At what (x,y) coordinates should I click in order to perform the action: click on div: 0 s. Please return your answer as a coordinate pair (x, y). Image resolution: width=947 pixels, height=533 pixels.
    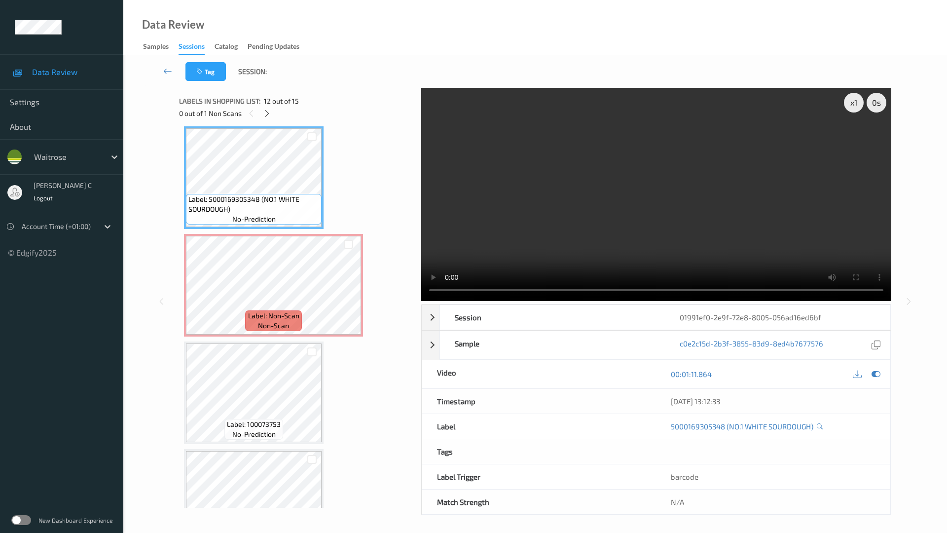
    Looking at the image, I should click on (876, 103).